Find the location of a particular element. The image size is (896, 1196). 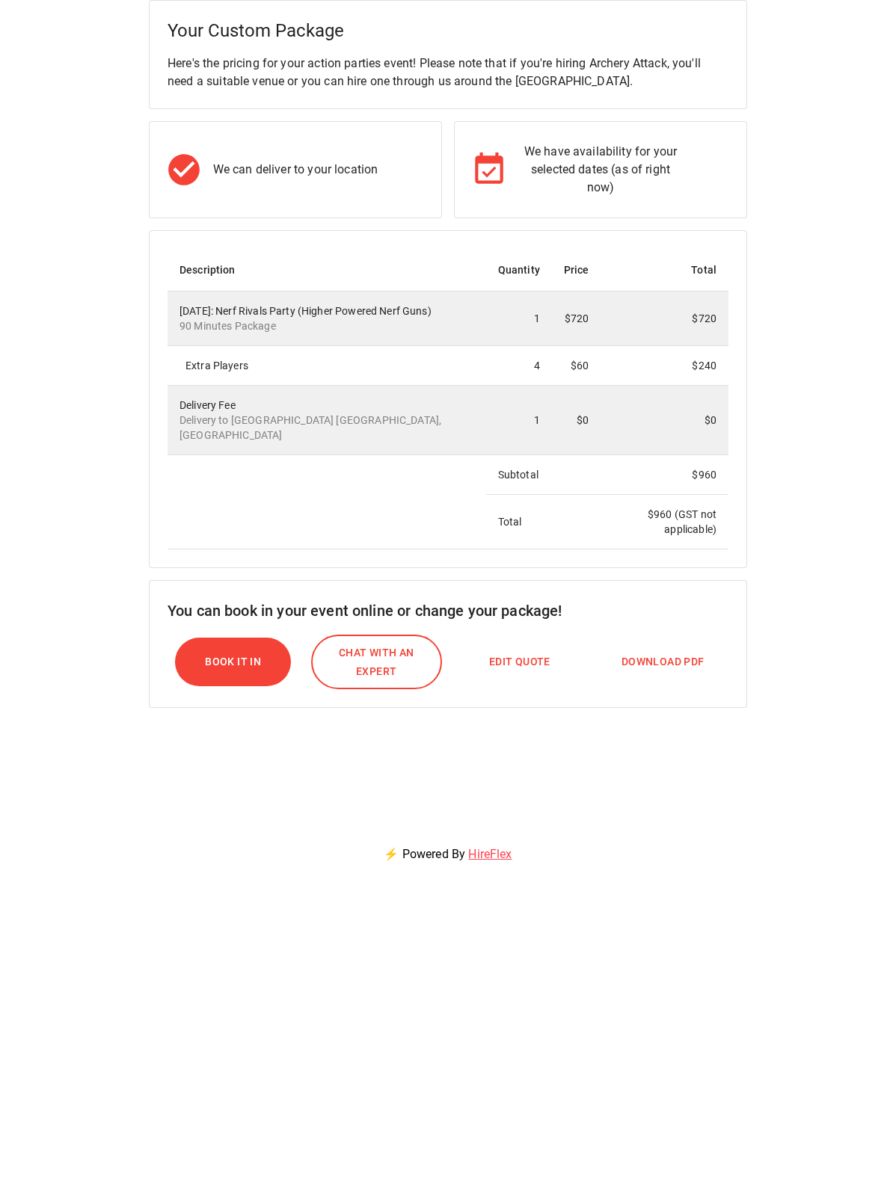

h5: Your Custom Package is located at coordinates (448, 31).